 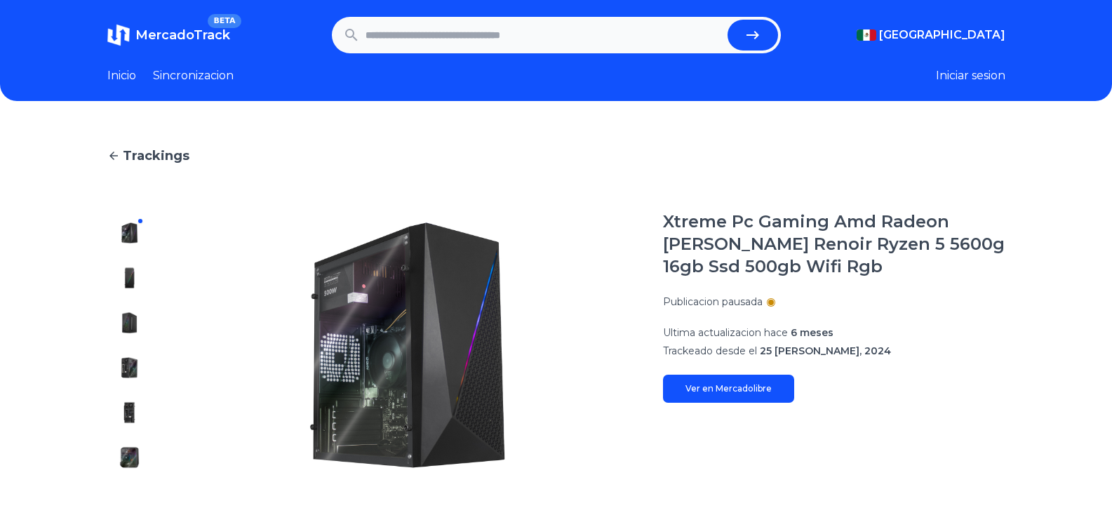 What do you see at coordinates (713, 302) in the screenshot?
I see `p: Publicacion pausada` at bounding box center [713, 302].